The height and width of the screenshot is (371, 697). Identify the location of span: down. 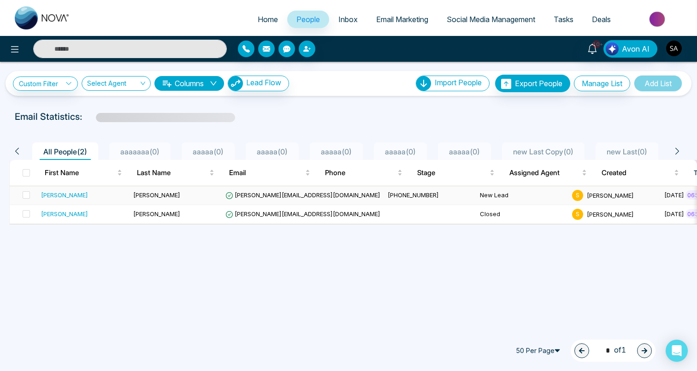
(213, 83).